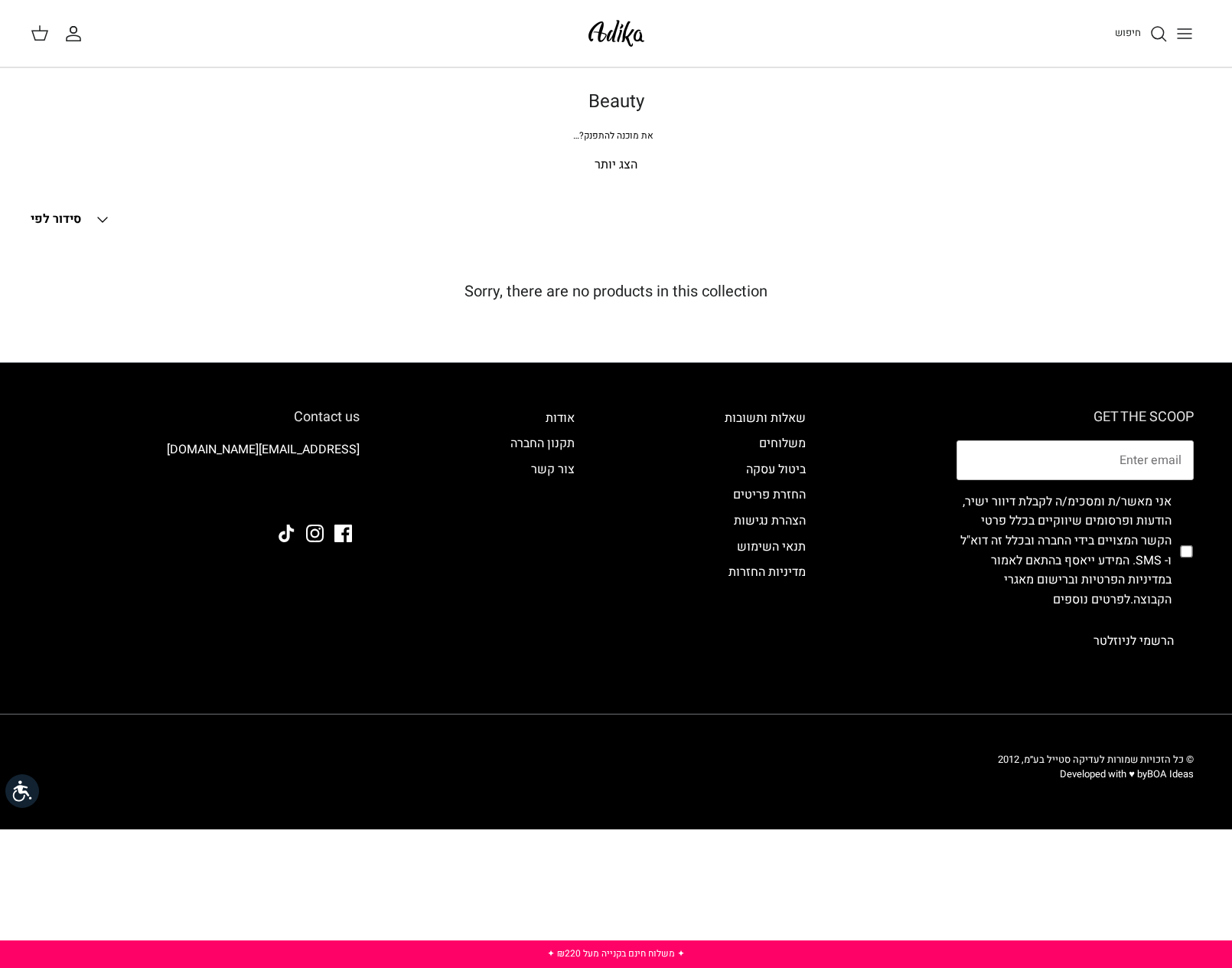 Image resolution: width=1232 pixels, height=968 pixels. I want to click on a: לפרטים נוספים, so click(1091, 600).